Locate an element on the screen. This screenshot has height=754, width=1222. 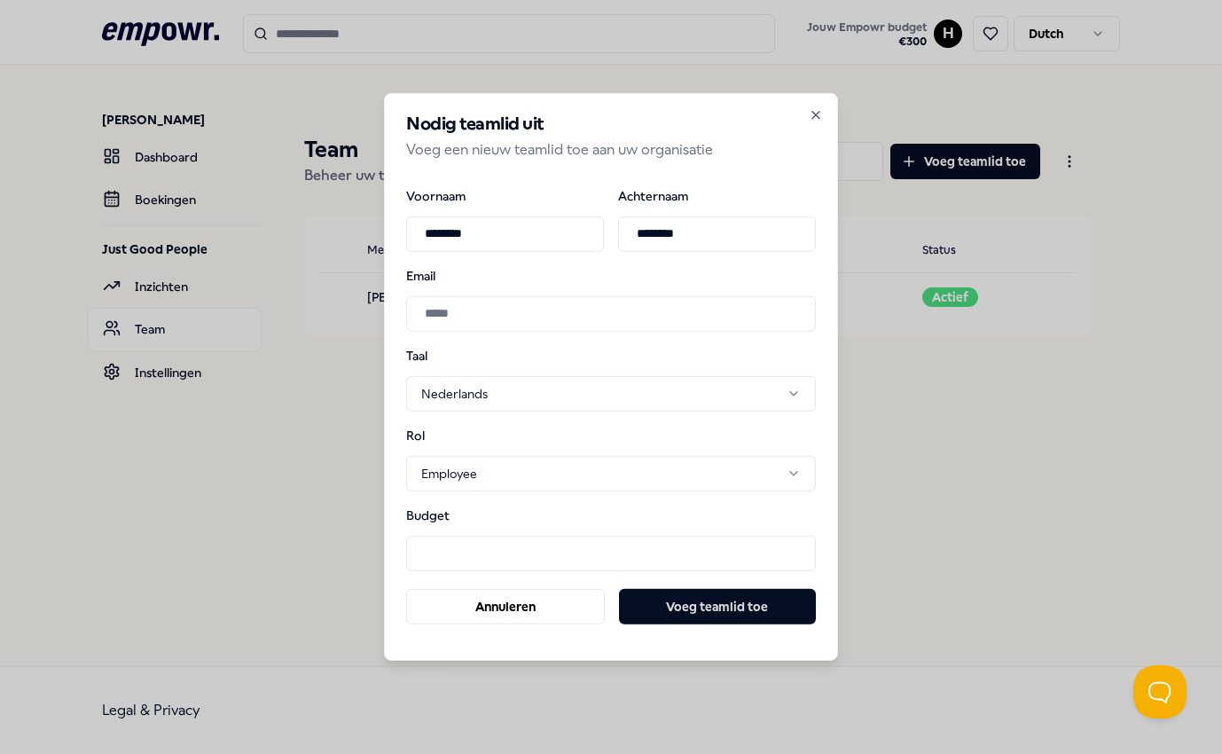
h2: Nodig teamlid uit is located at coordinates (611, 124).